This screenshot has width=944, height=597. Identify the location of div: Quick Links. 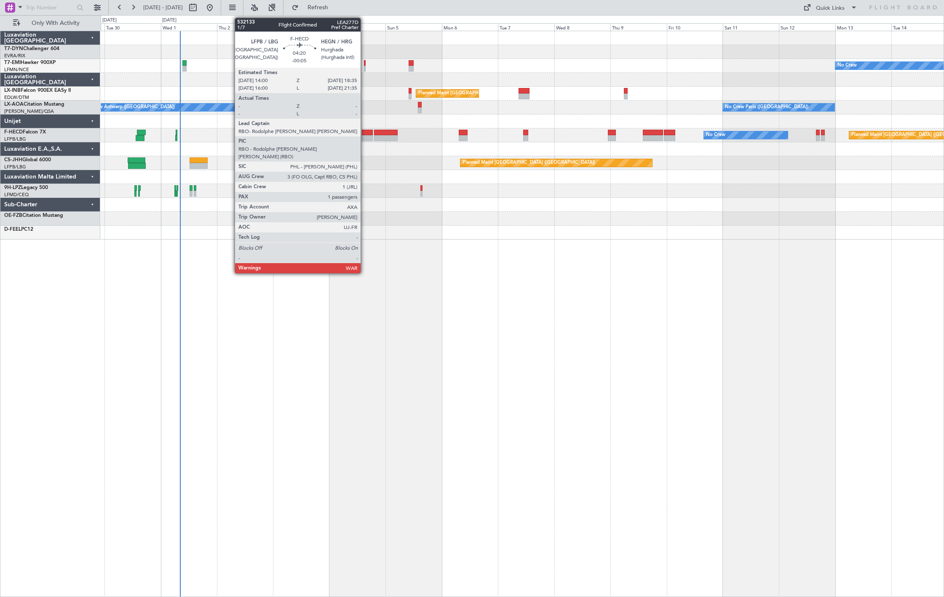
(831, 8).